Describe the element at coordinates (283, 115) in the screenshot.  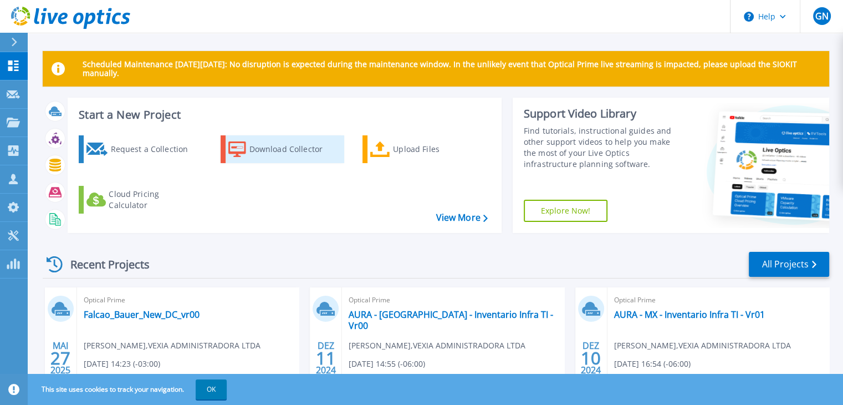
I see `h3: Start a New Project` at that location.